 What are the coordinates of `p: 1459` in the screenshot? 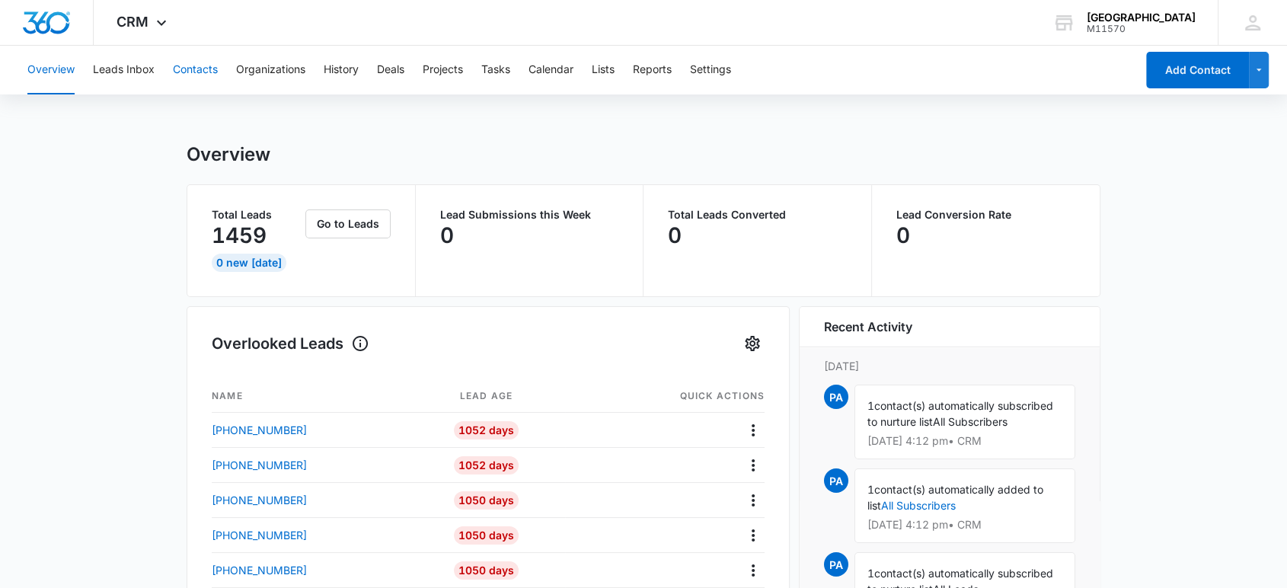 It's located at (239, 235).